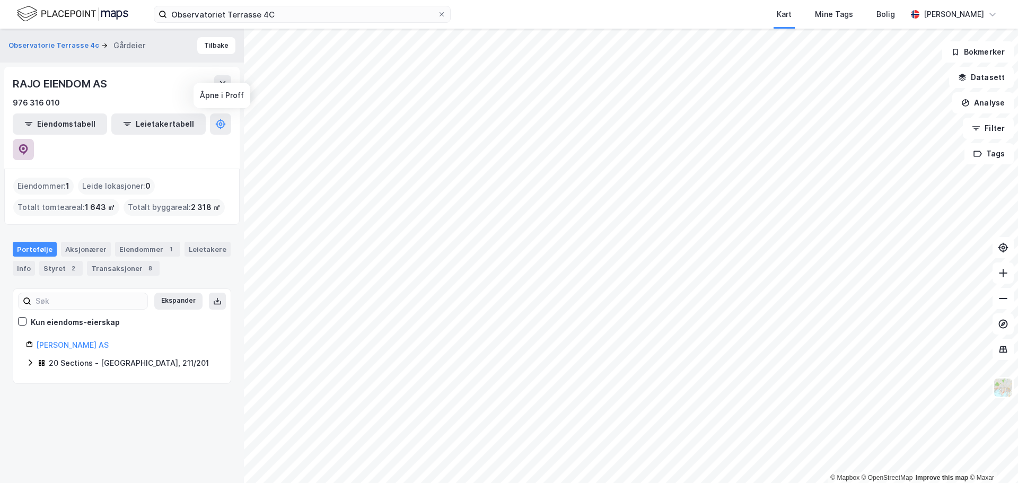 This screenshot has height=483, width=1018. I want to click on div: RAJO EIENDOM AS, so click(61, 84).